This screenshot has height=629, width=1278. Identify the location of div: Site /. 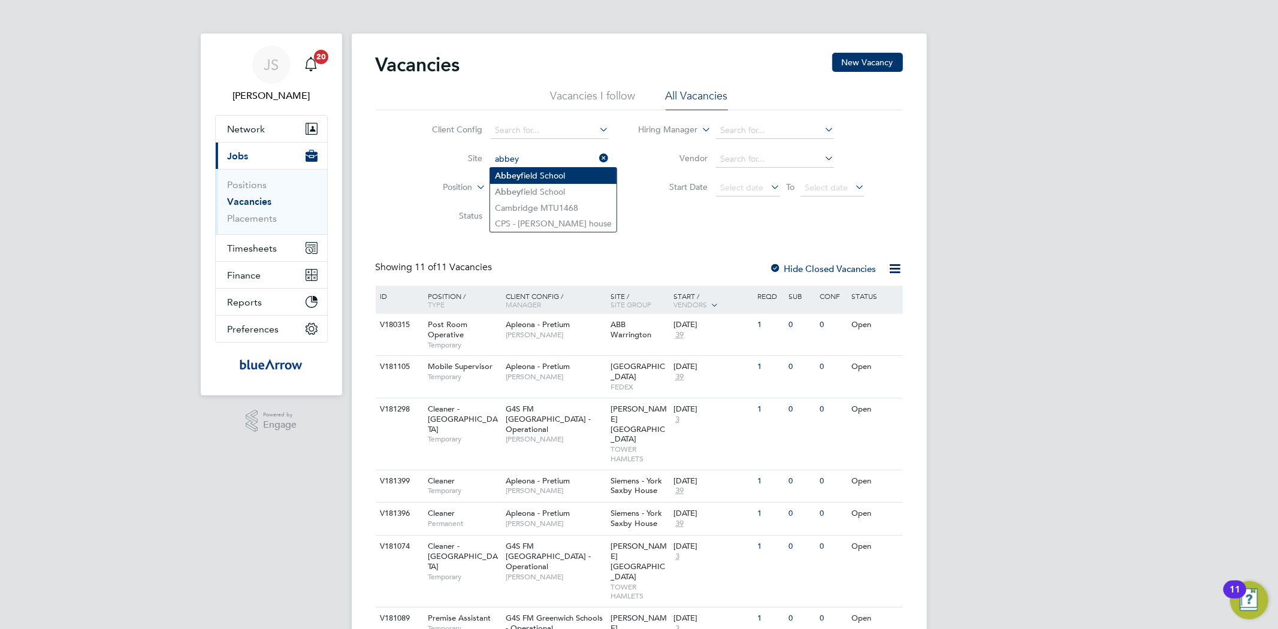
(639, 300).